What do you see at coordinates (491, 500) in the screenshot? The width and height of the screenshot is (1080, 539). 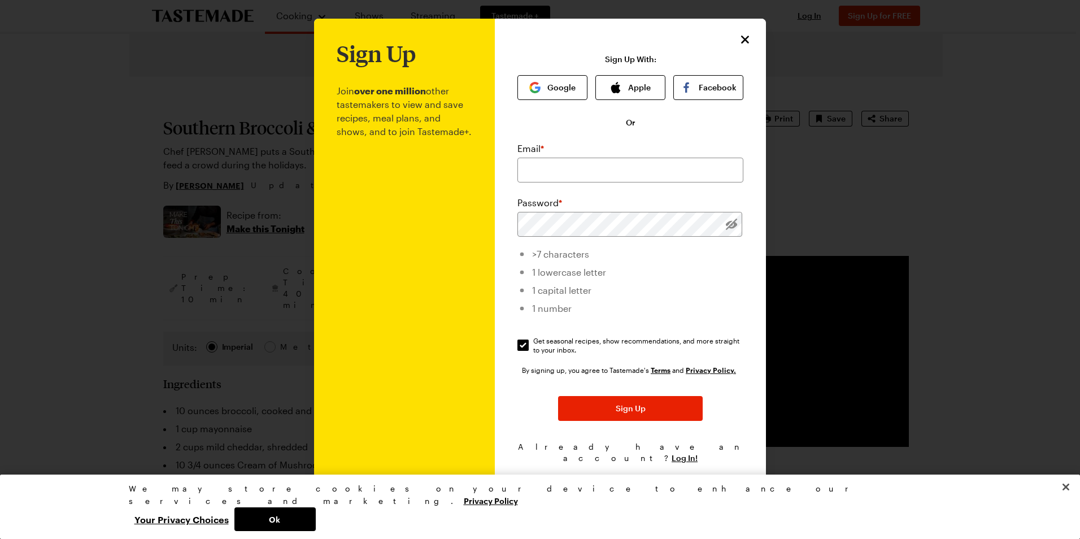 I see `a: More information about your privacy, opens in a new tab` at bounding box center [491, 500].